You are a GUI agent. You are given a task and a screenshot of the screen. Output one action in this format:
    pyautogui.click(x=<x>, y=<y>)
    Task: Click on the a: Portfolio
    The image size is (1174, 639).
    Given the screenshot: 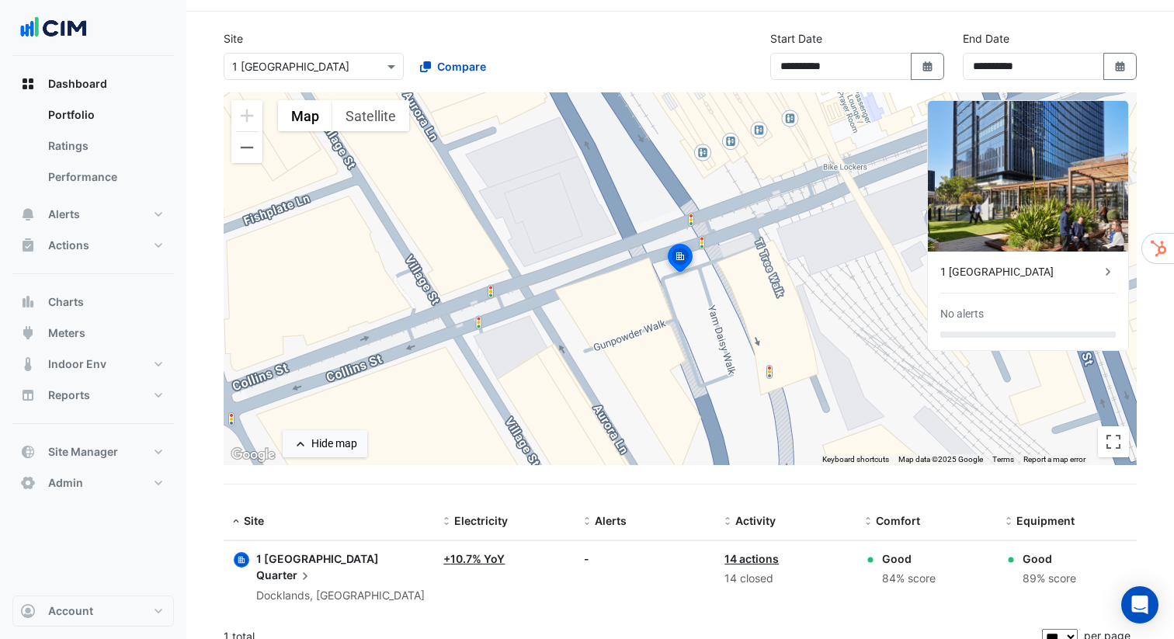 What is the action you would take?
    pyautogui.click(x=105, y=115)
    